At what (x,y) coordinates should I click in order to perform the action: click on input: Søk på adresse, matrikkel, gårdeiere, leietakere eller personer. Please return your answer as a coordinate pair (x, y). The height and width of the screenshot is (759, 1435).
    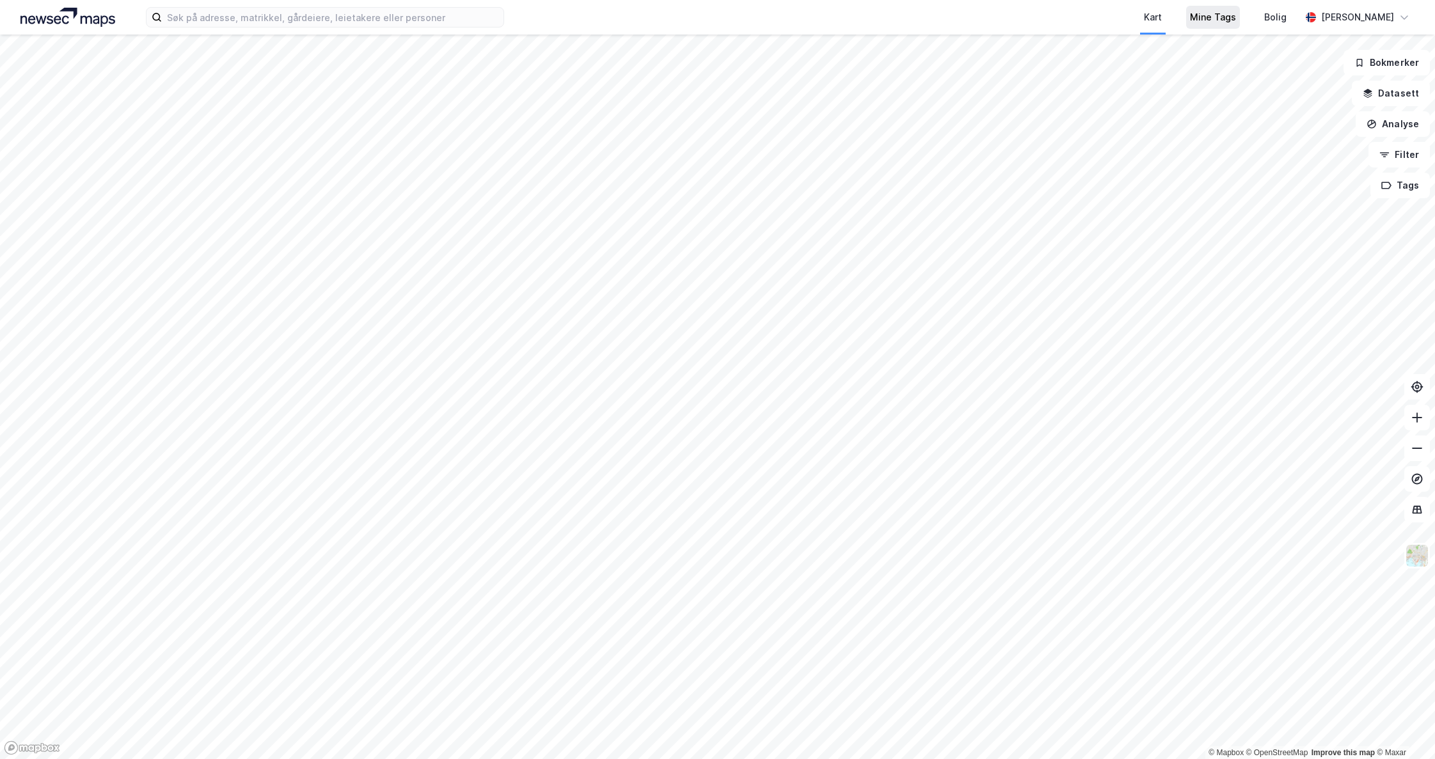
    Looking at the image, I should click on (333, 17).